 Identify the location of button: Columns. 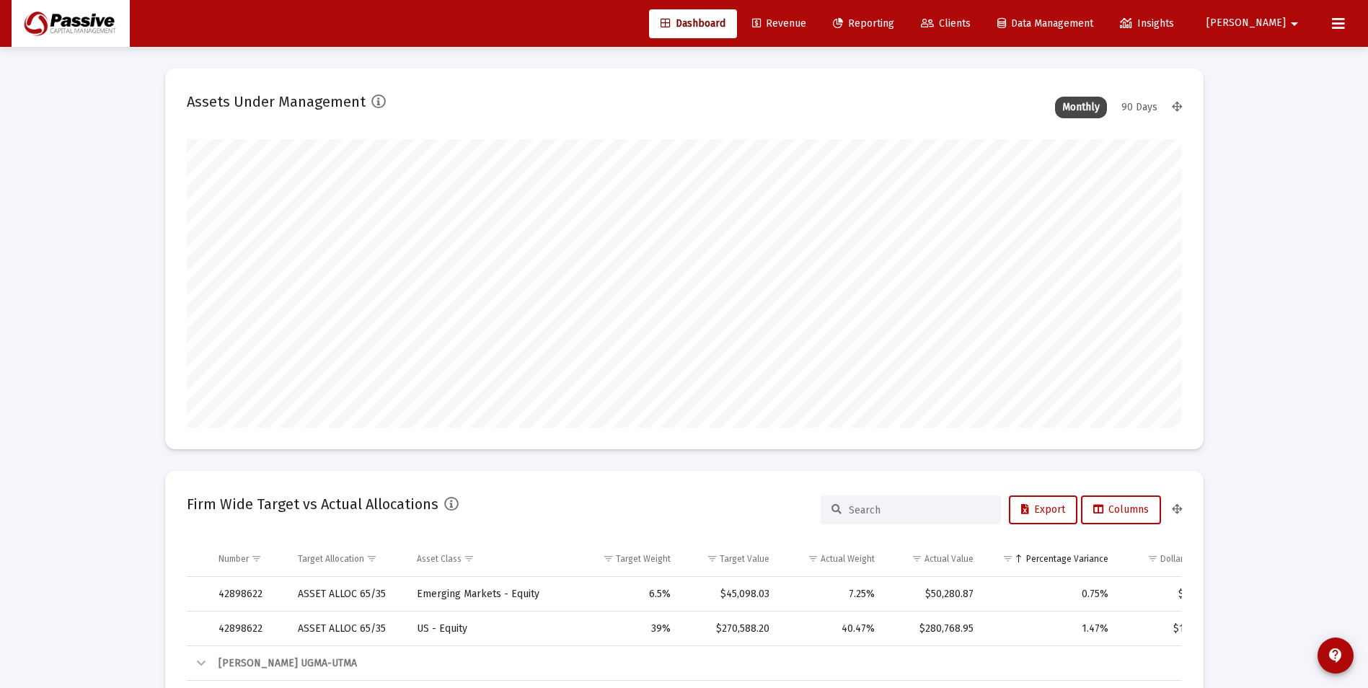
(1121, 510).